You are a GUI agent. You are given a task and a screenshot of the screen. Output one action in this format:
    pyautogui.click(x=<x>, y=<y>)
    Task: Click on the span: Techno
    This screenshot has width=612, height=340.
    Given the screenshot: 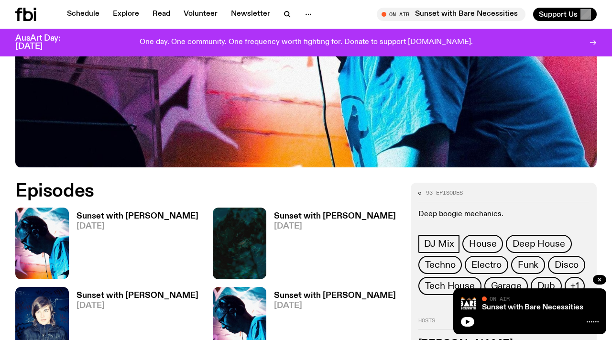 What is the action you would take?
    pyautogui.click(x=440, y=265)
    